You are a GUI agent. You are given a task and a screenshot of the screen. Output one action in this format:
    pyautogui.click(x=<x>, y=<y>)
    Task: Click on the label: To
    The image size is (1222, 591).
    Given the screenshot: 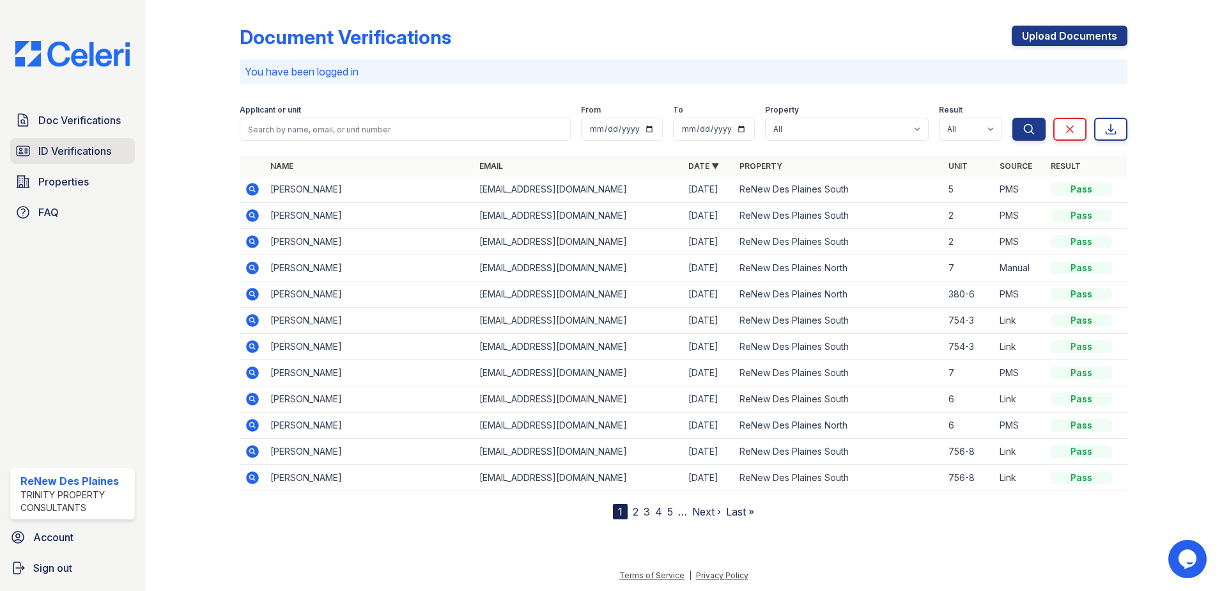 What is the action you would take?
    pyautogui.click(x=678, y=110)
    